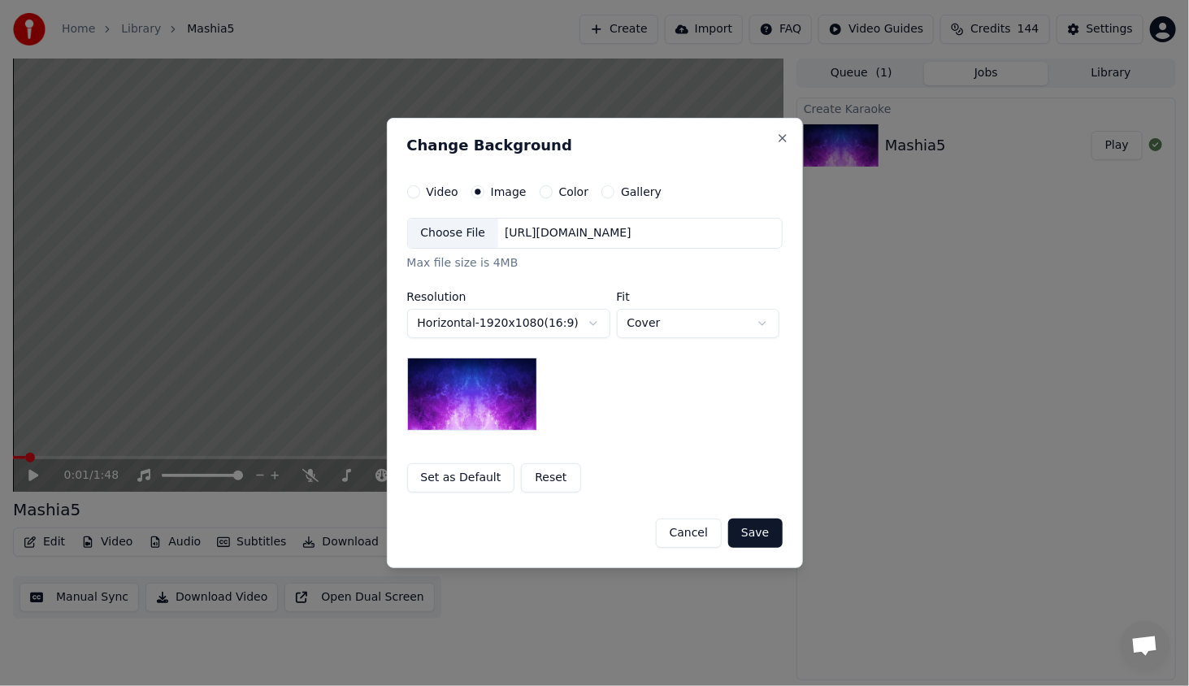 The height and width of the screenshot is (686, 1189). Describe the element at coordinates (453, 233) in the screenshot. I see `div: Choose File` at that location.